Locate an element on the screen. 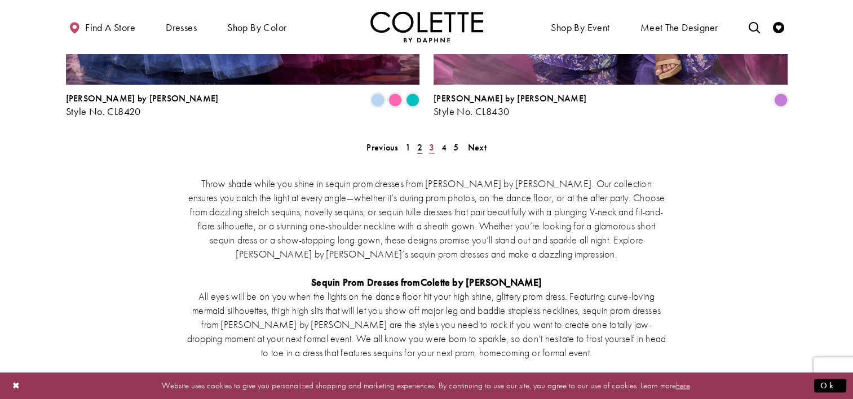  i: Pink is located at coordinates (395, 100).